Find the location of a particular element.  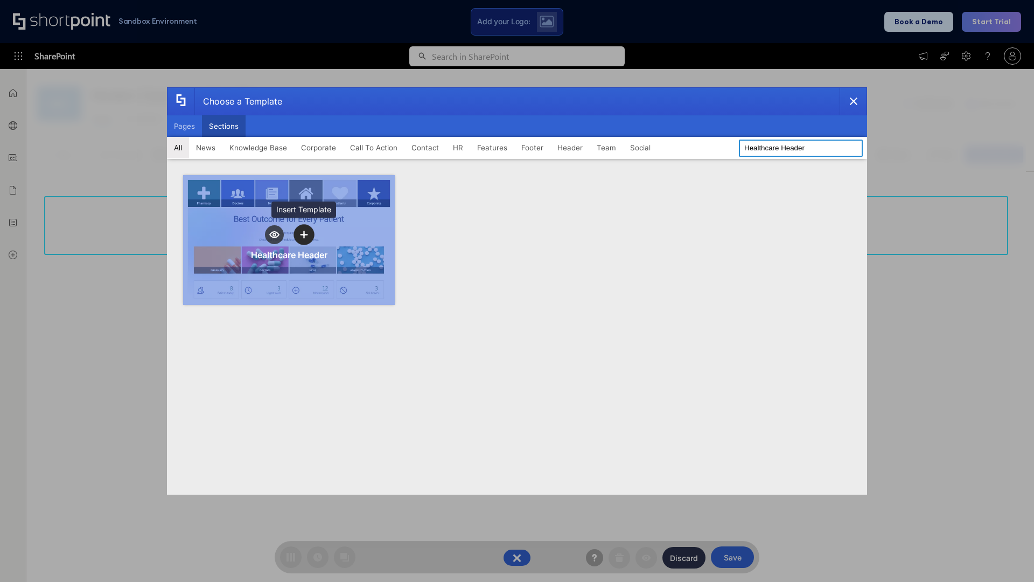

button: Knowledge Base is located at coordinates (258, 148).